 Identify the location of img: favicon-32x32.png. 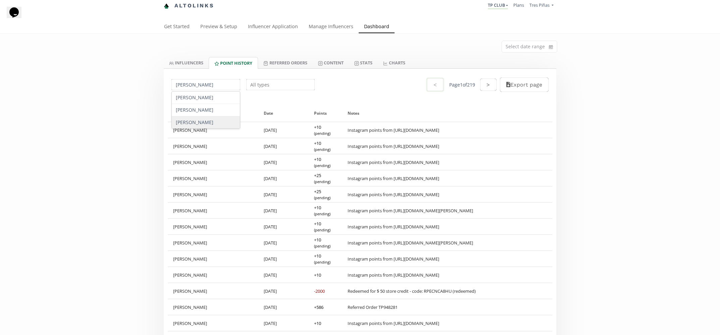
(166, 6).